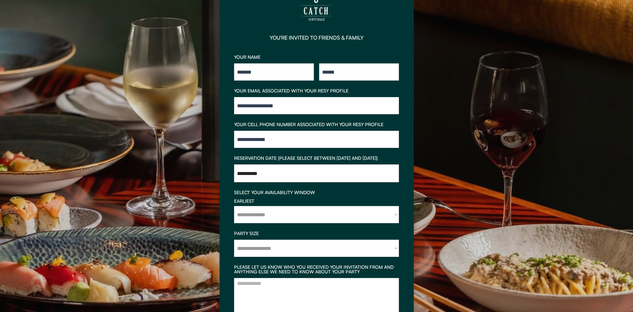 Image resolution: width=633 pixels, height=312 pixels. Describe the element at coordinates (317, 91) in the screenshot. I see `div: YOUR EMAIL ASSOCIATED WITH YOUR RESY PROFILE` at that location.